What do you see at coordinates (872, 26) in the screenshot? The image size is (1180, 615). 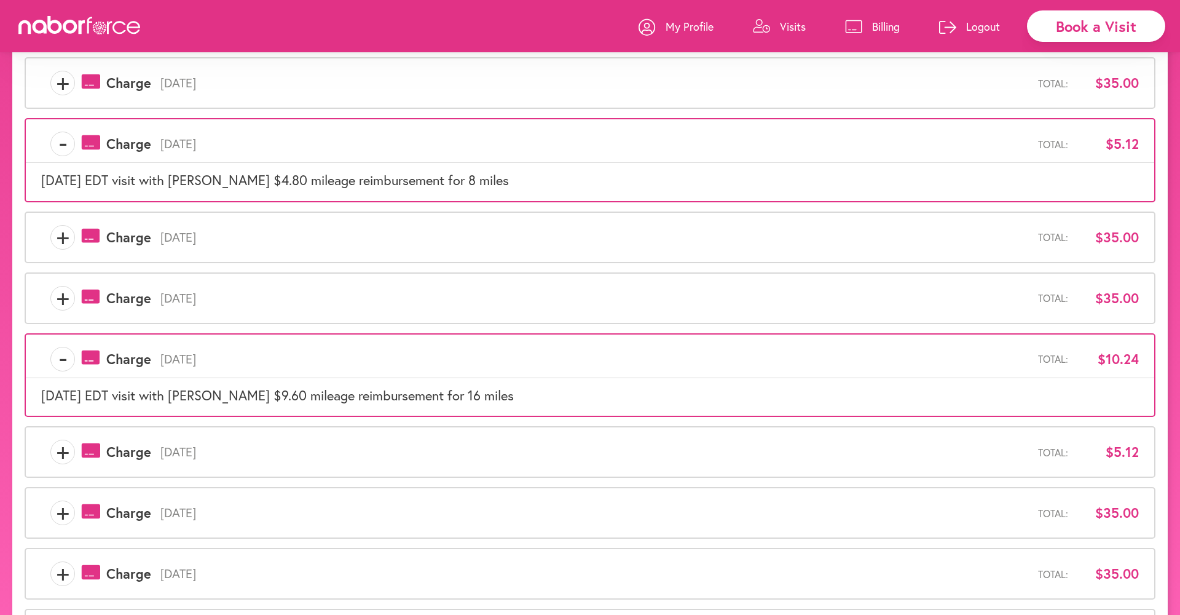 I see `a: Billing` at bounding box center [872, 26].